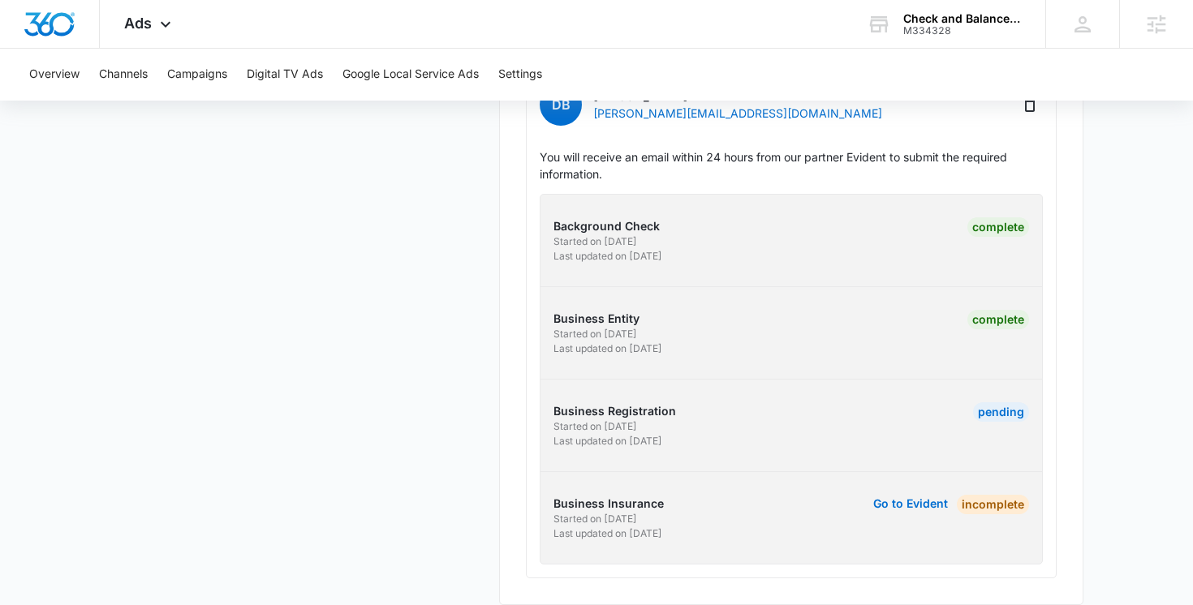  What do you see at coordinates (670, 318) in the screenshot?
I see `p: Business Entity` at bounding box center [670, 318].